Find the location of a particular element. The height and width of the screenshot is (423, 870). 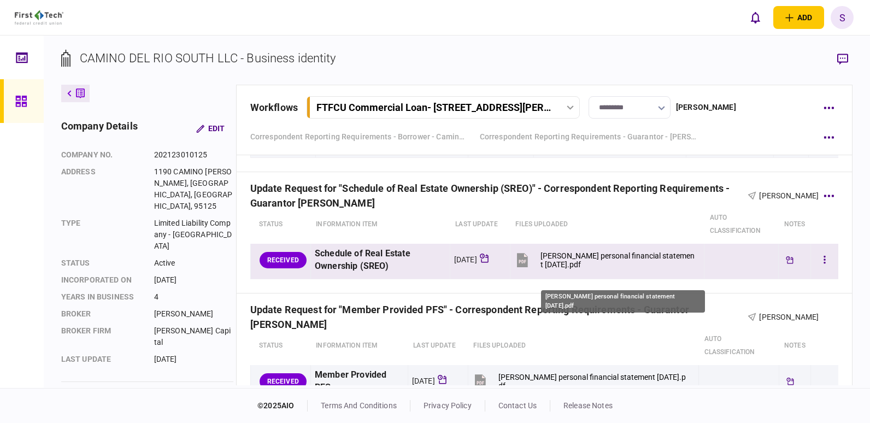

button: Edit is located at coordinates (210, 128).